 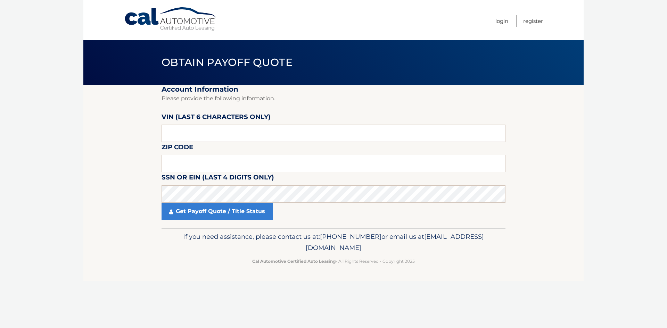 What do you see at coordinates (533, 21) in the screenshot?
I see `a: Register` at bounding box center [533, 21].